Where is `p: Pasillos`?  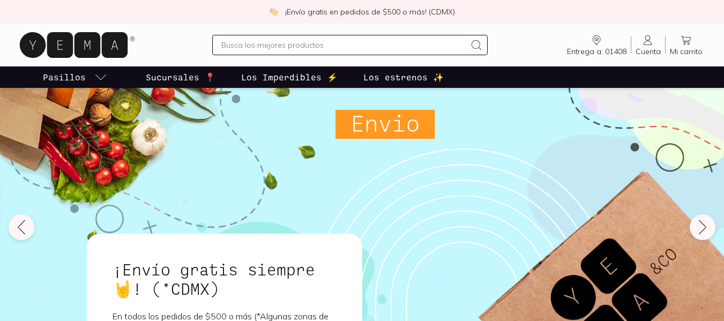
p: Pasillos is located at coordinates (64, 77).